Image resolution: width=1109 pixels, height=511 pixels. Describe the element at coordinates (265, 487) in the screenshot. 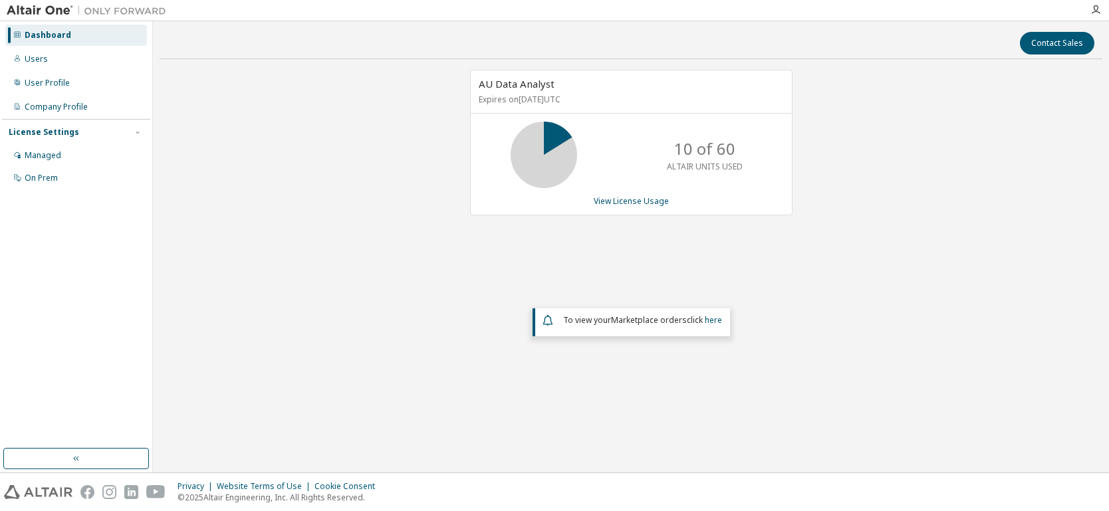

I see `div: Website Terms of Use` at that location.